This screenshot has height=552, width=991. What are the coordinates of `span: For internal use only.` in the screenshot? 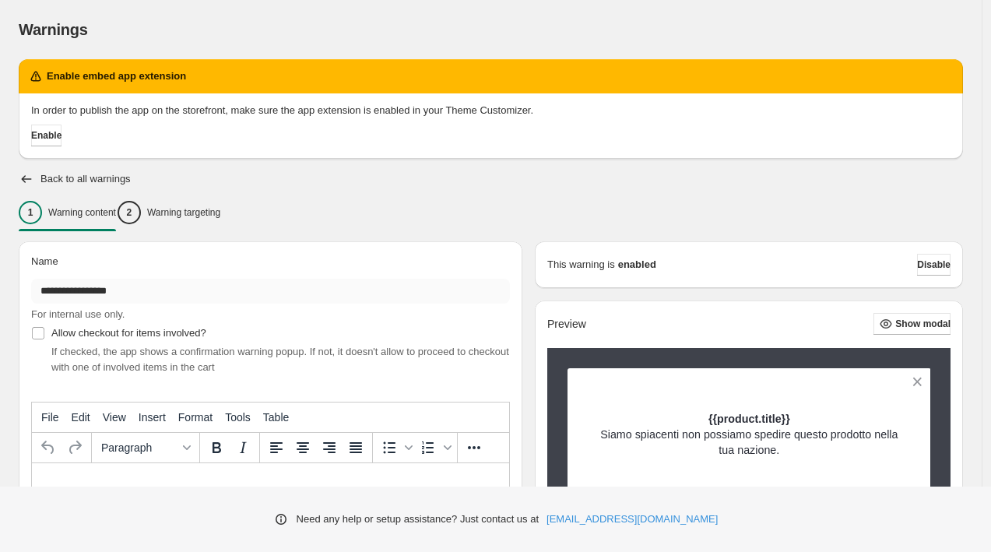 It's located at (78, 314).